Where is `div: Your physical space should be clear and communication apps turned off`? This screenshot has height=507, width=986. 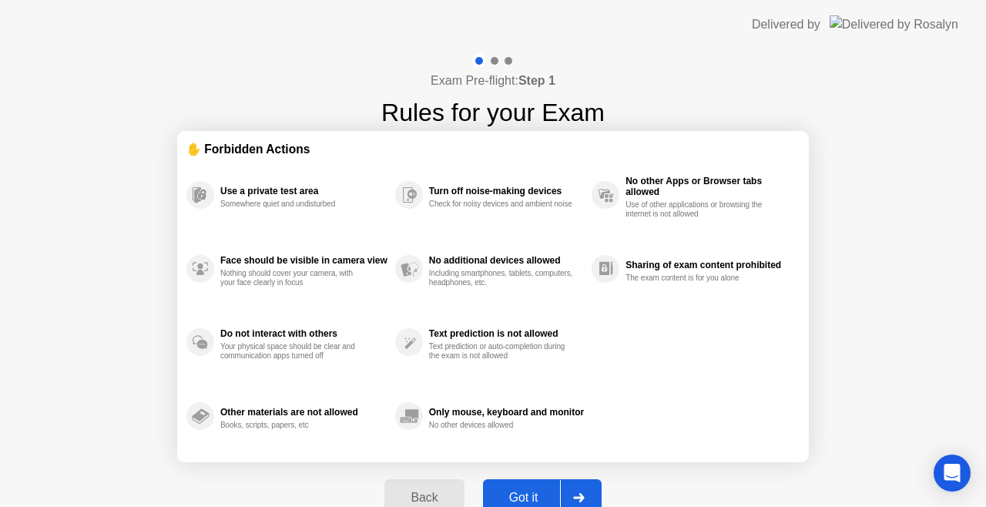
div: Your physical space should be clear and communication apps turned off is located at coordinates (293, 351).